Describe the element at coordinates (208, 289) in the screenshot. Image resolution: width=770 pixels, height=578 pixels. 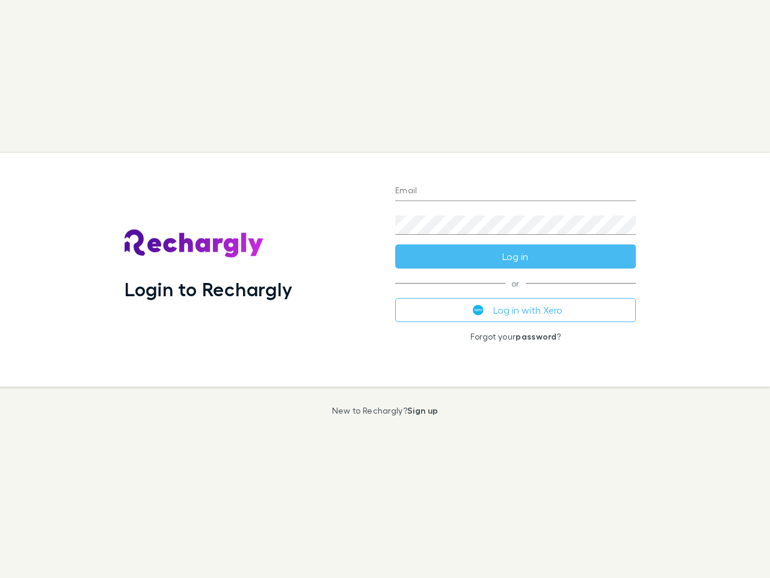
I see `h1: Login to Rechargly` at that location.